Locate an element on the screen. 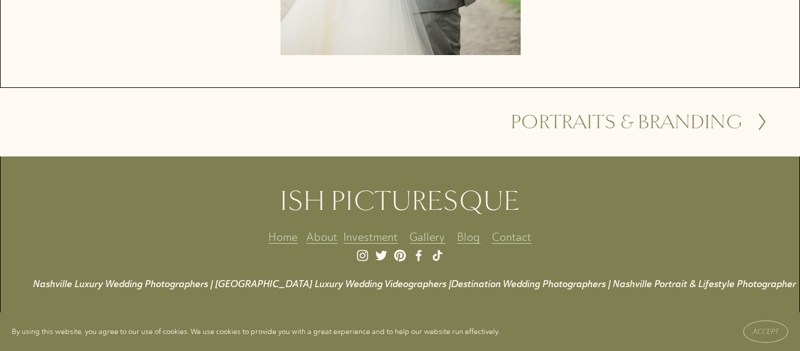  h2: Portraits & Branding is located at coordinates (626, 122).